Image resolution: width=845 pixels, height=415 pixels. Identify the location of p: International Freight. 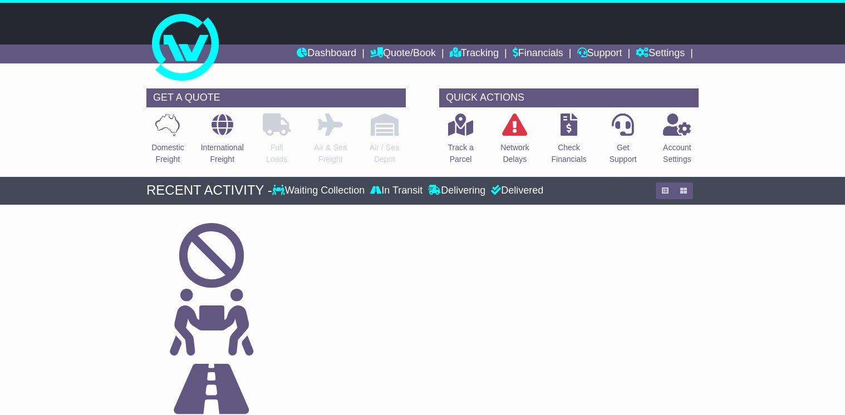
(222, 154).